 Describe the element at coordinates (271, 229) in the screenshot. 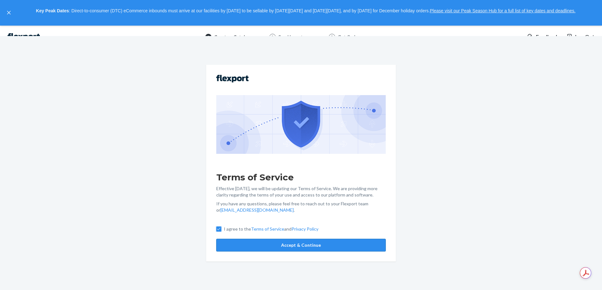

I see `p: I agree to the and` at that location.